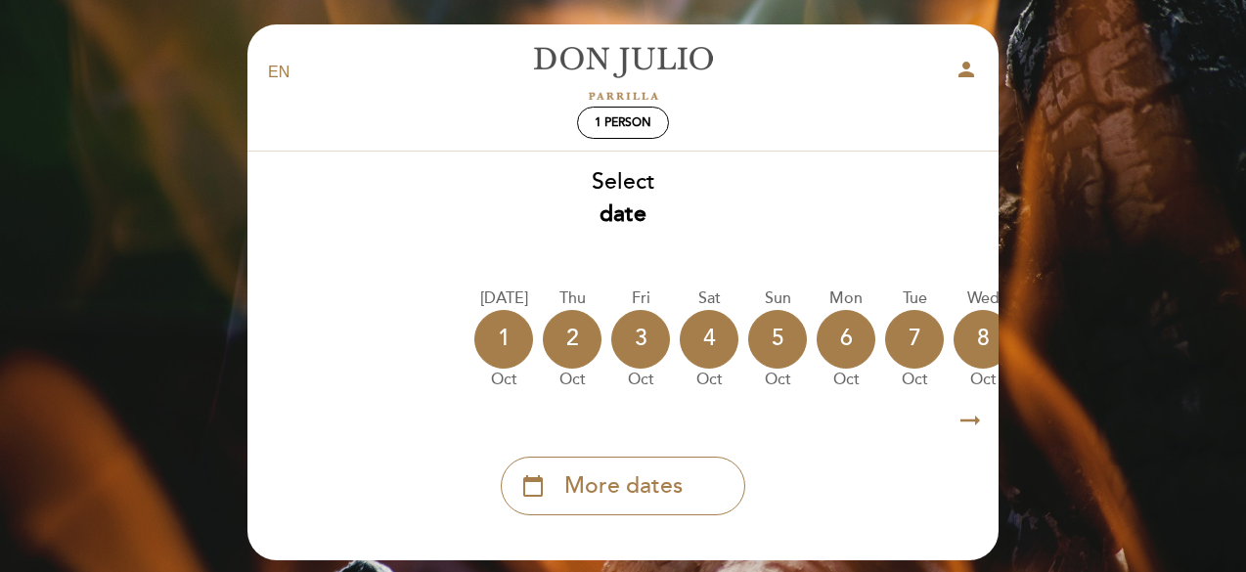 The height and width of the screenshot is (572, 1246). Describe the element at coordinates (572, 339) in the screenshot. I see `div: 2` at that location.